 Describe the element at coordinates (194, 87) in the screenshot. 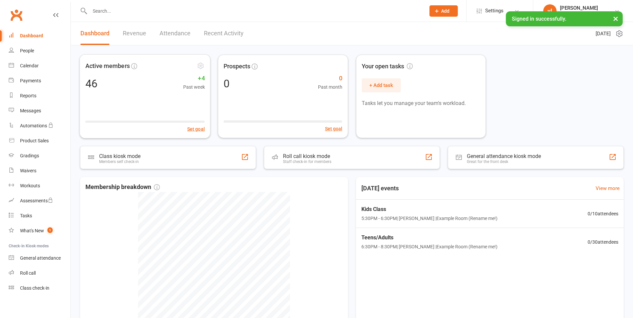

I see `span: Past week` at that location.